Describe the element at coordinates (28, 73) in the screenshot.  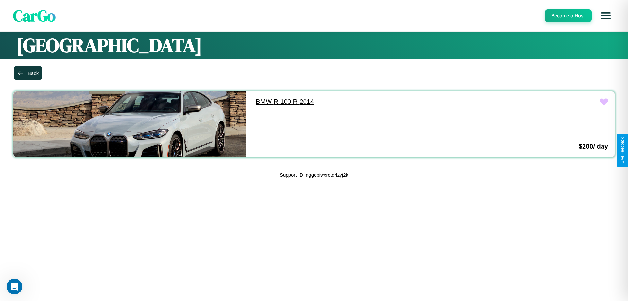
I see `button: Back` at that location.